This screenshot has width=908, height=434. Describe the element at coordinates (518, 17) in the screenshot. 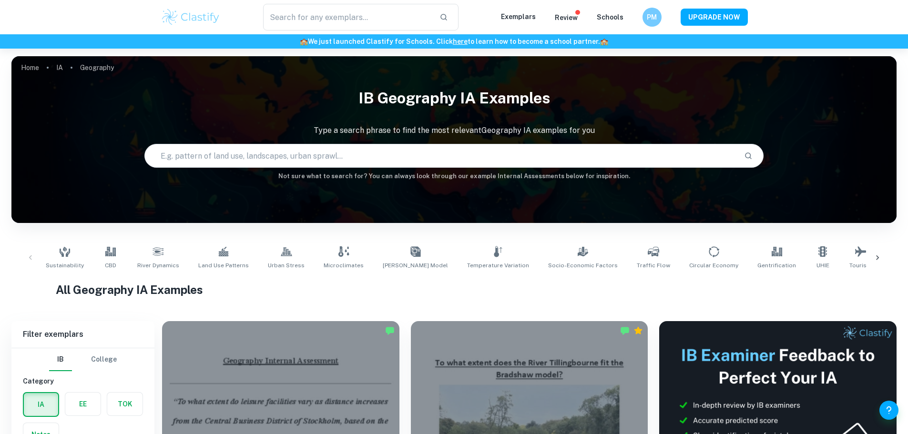

I see `p: Exemplars` at that location.